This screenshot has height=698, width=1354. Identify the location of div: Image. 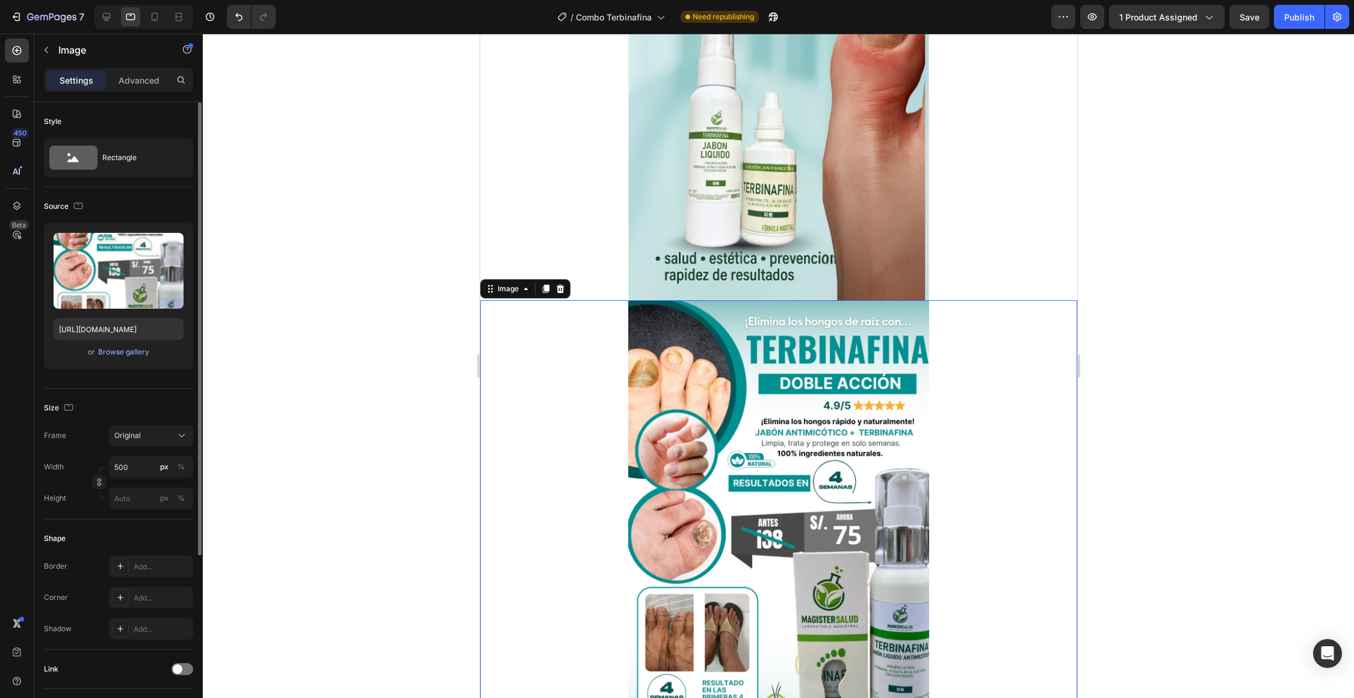
(28, 255).